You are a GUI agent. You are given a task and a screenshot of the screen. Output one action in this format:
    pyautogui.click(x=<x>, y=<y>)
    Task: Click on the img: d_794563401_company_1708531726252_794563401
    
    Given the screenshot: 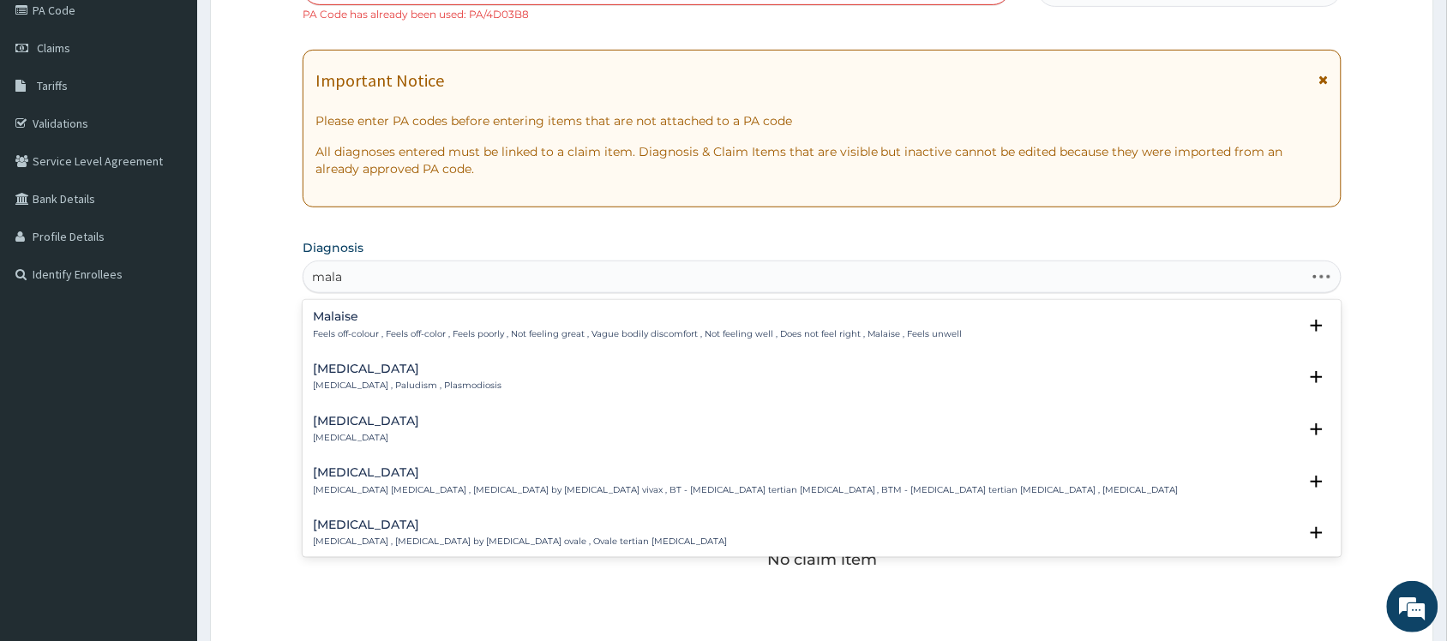 What is the action you would take?
    pyautogui.click(x=51, y=107)
    